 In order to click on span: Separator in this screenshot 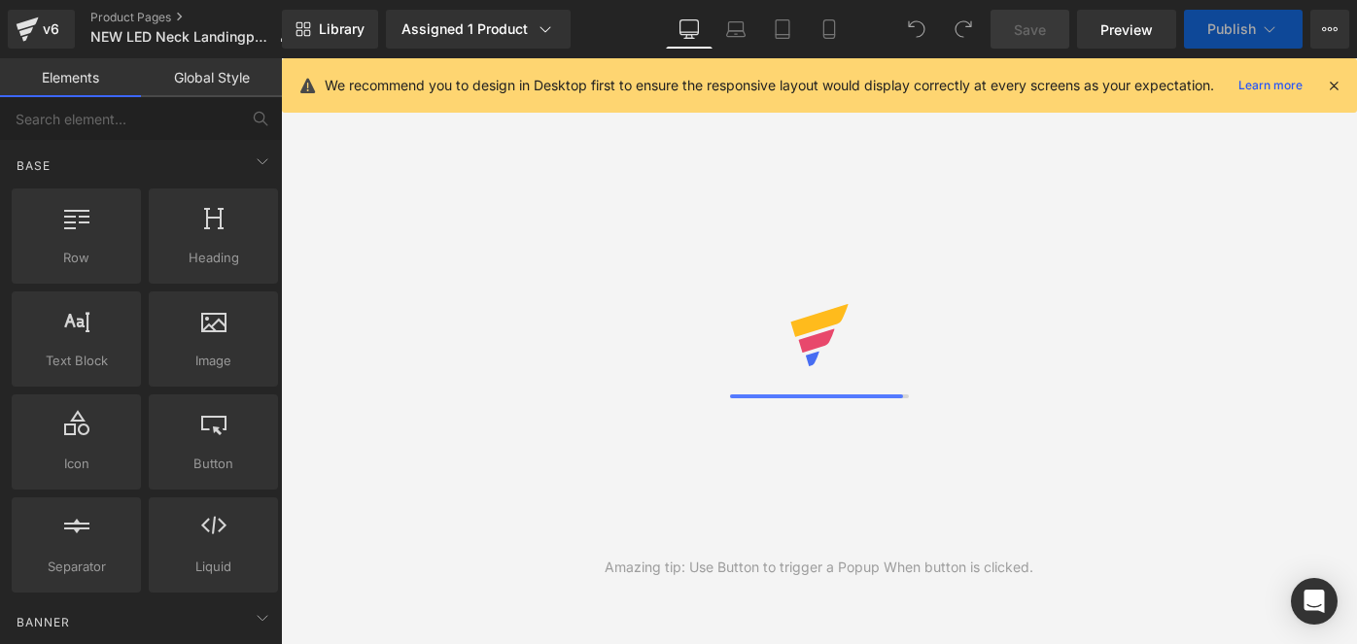, I will do `click(76, 567)`.